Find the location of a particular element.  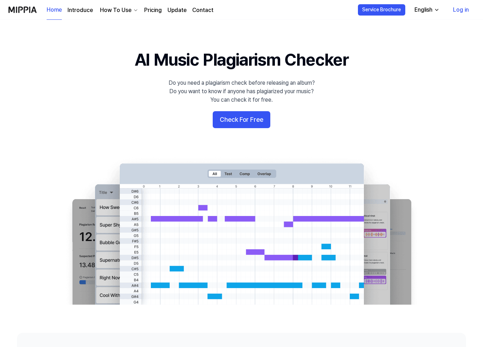

h1: AI Music Plagiarism Checker is located at coordinates (241, 60).